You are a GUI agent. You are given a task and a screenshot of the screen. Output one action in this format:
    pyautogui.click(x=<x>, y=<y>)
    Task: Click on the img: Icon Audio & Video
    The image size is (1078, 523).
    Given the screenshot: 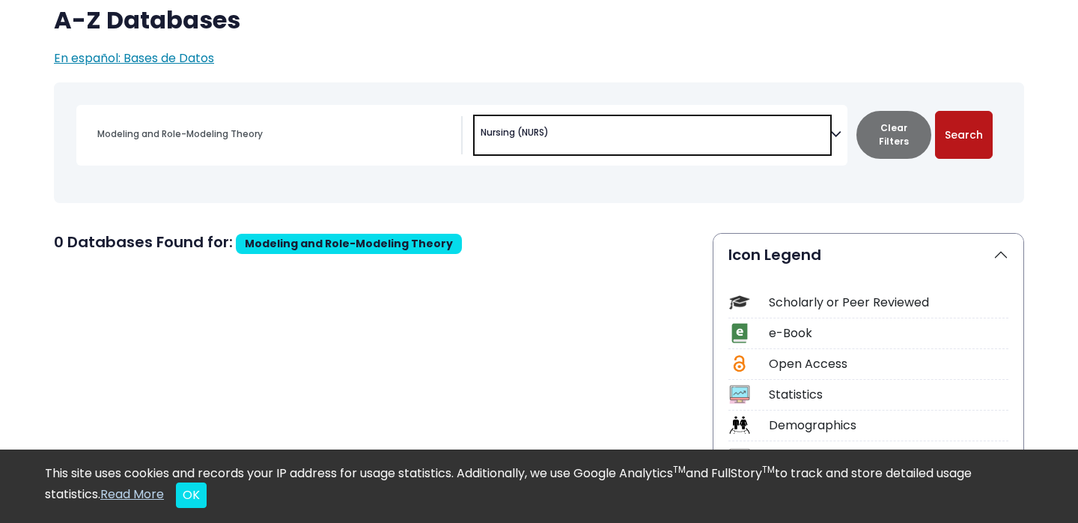 What is the action you would take?
    pyautogui.click(x=739, y=455)
    